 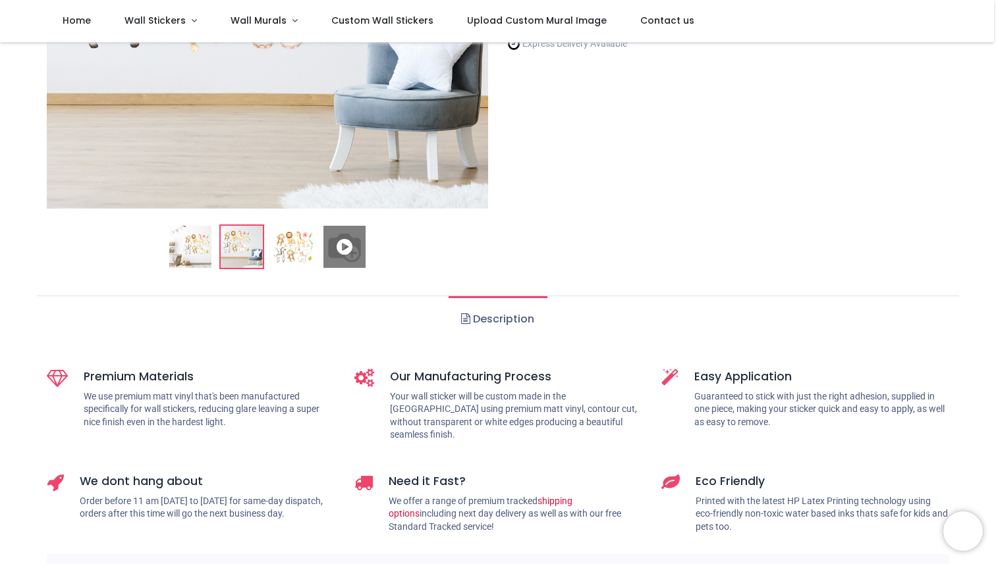 I want to click on p: Guaranteed to stick with just the right adhesion, supplied in one piece, making your sticker quic..., so click(x=821, y=410).